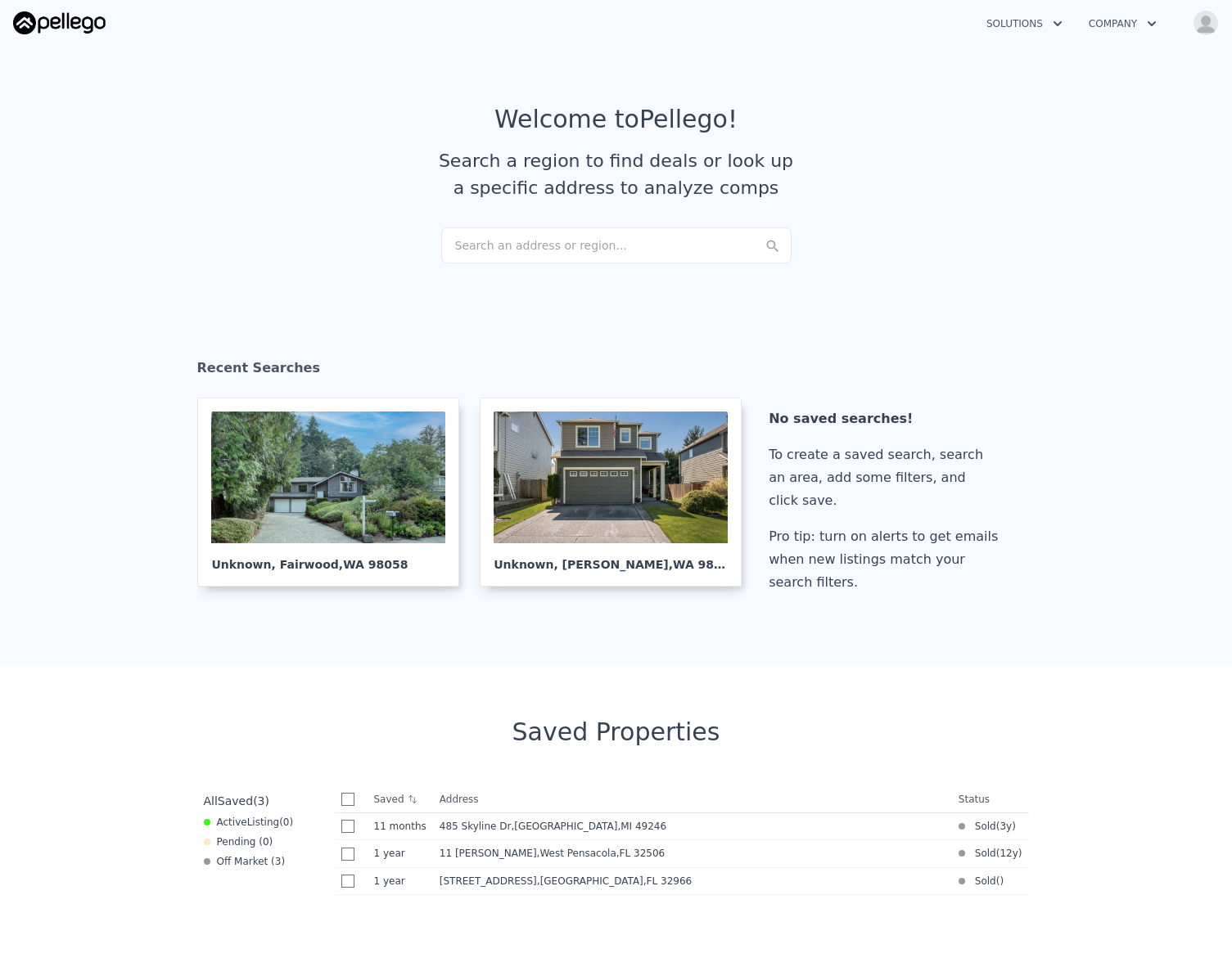 The width and height of the screenshot is (1232, 976). What do you see at coordinates (640, 853) in the screenshot?
I see `span: , FL 32506` at bounding box center [640, 853].